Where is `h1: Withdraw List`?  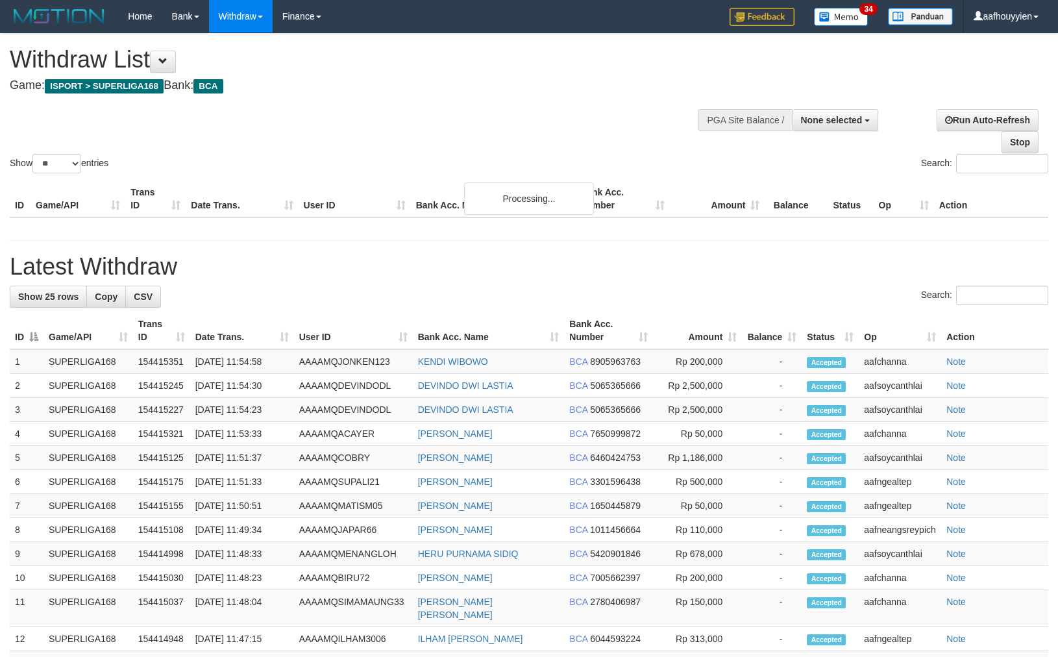
h1: Withdraw List is located at coordinates (351, 60).